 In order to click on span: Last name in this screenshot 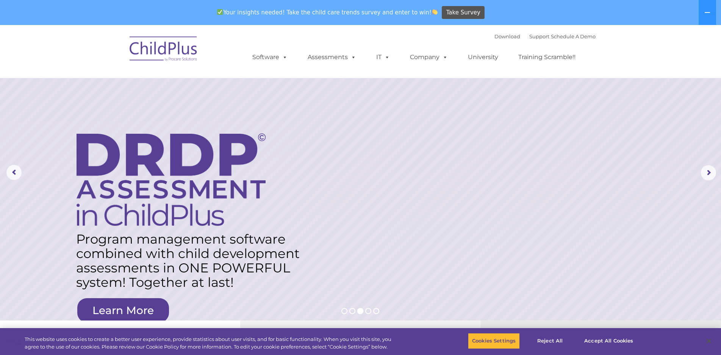, I will do `click(117, 53)`.